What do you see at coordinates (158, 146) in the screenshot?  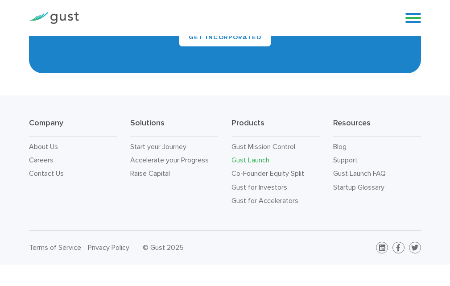 I see `a: Start your Journey` at bounding box center [158, 146].